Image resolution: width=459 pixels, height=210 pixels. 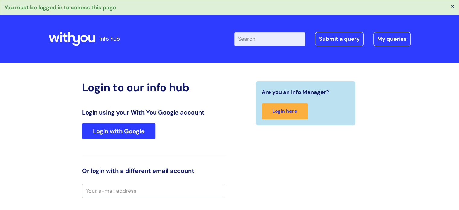 What do you see at coordinates (110, 39) in the screenshot?
I see `p: info hub` at bounding box center [110, 39].